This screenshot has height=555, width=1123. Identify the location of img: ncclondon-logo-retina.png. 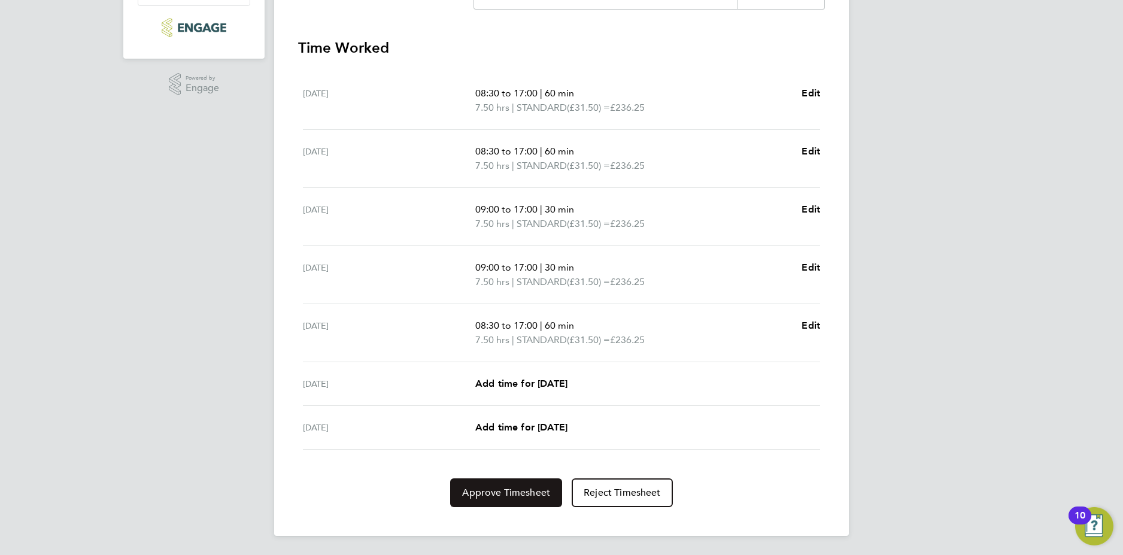
(193, 28).